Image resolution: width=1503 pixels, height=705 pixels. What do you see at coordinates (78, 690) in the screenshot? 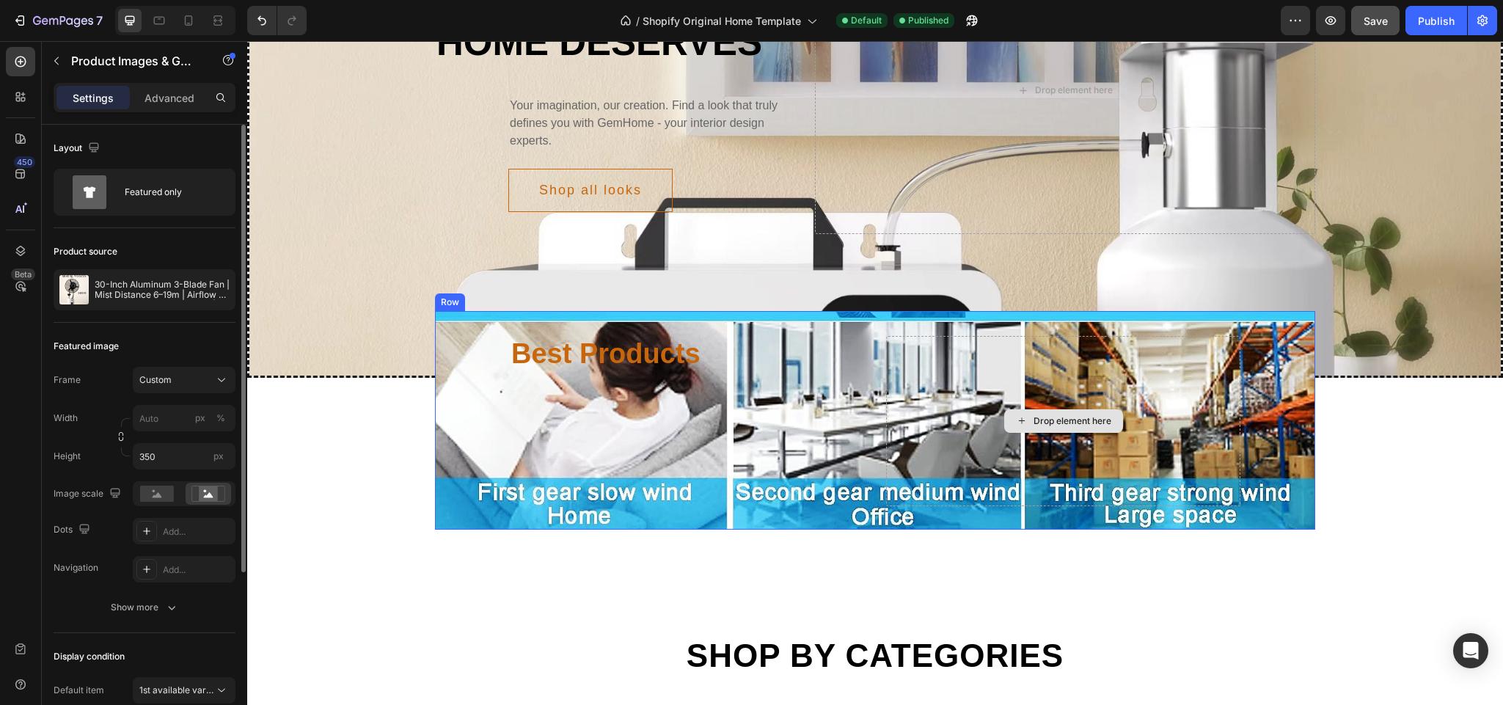
I see `div: Default item` at bounding box center [78, 690].